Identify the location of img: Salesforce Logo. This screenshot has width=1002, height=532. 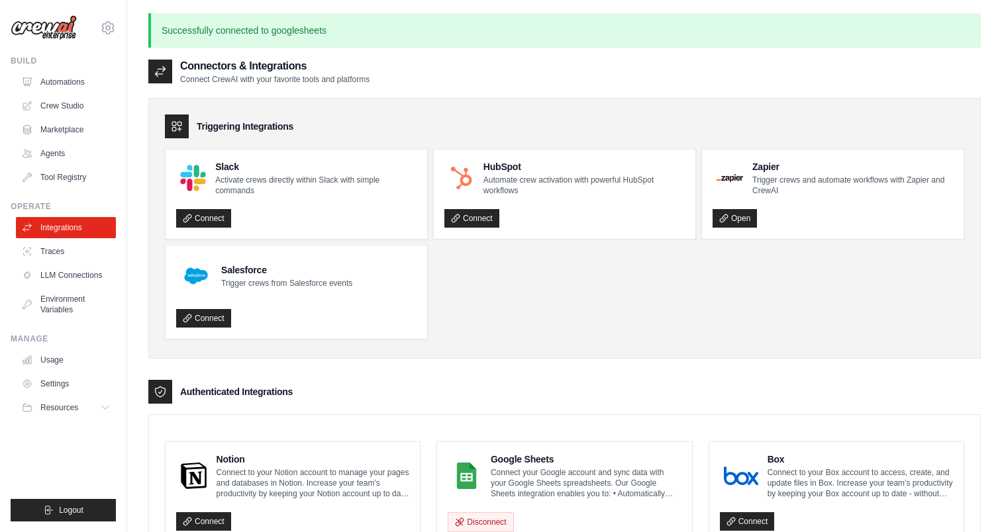
(196, 276).